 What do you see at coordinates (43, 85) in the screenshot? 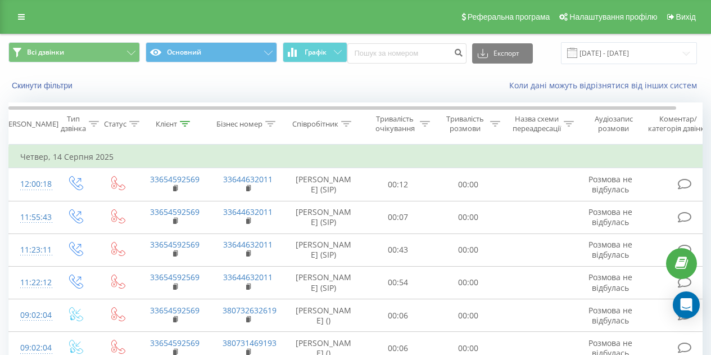
I see `button: Скинути фільтри` at bounding box center [43, 85].